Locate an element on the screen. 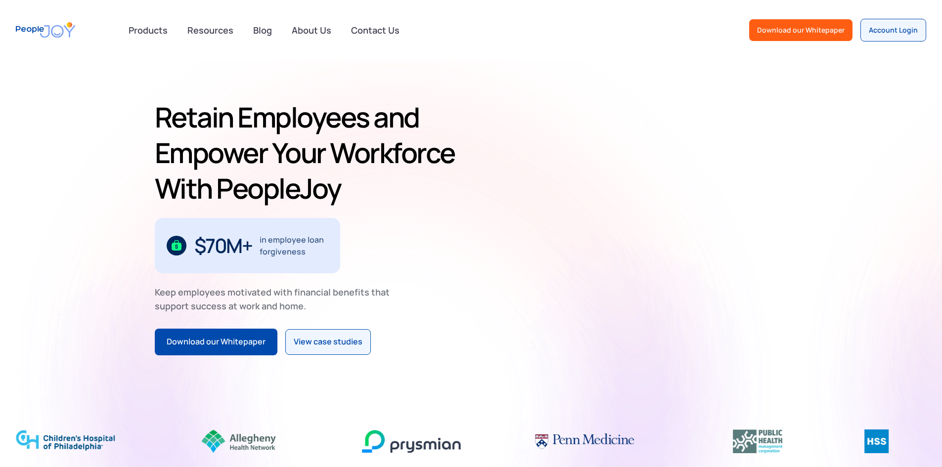 Image resolution: width=942 pixels, height=467 pixels. div: Keep employees motivated with financial benefits that support success at work and home. is located at coordinates (276, 299).